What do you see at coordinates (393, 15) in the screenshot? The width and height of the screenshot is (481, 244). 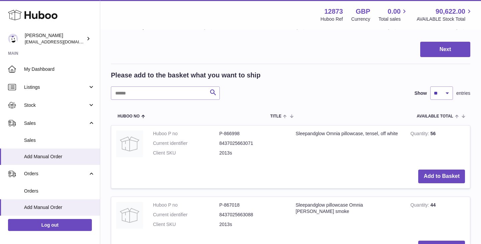 I see `a: 0.00 Total sales` at bounding box center [393, 15].